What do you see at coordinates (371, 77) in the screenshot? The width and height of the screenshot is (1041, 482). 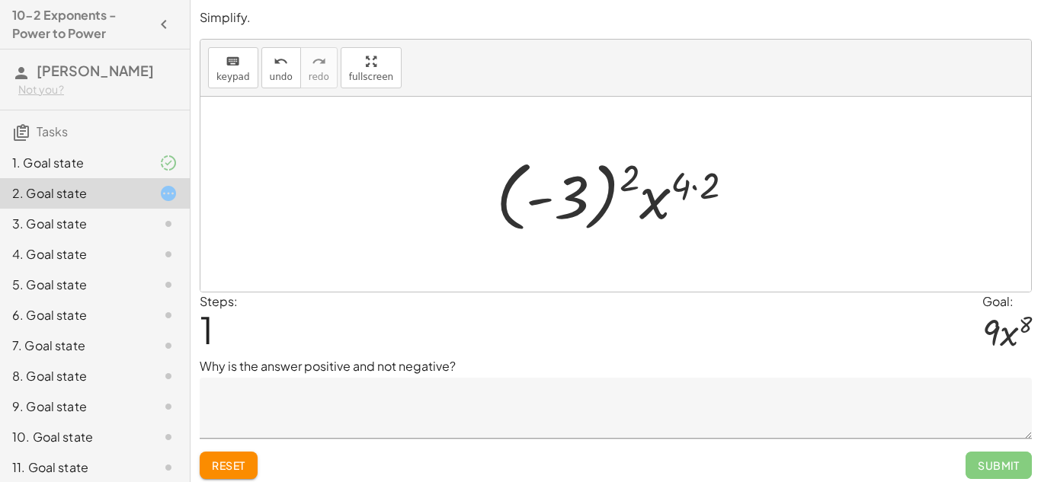 I see `span: fullscreen` at bounding box center [371, 77].